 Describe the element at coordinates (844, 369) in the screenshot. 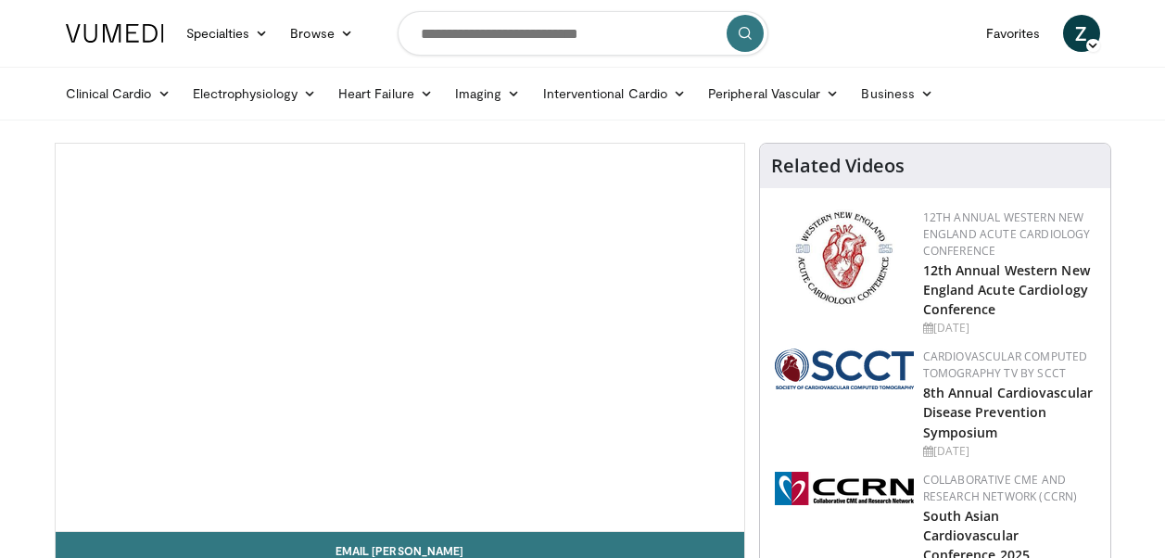

I see `img: 51a70120-4f25-49cc-93a4-67582377e75f.png.150x105_q85_autocrop_double_scale_upscale_version-0.2.png` at that location.